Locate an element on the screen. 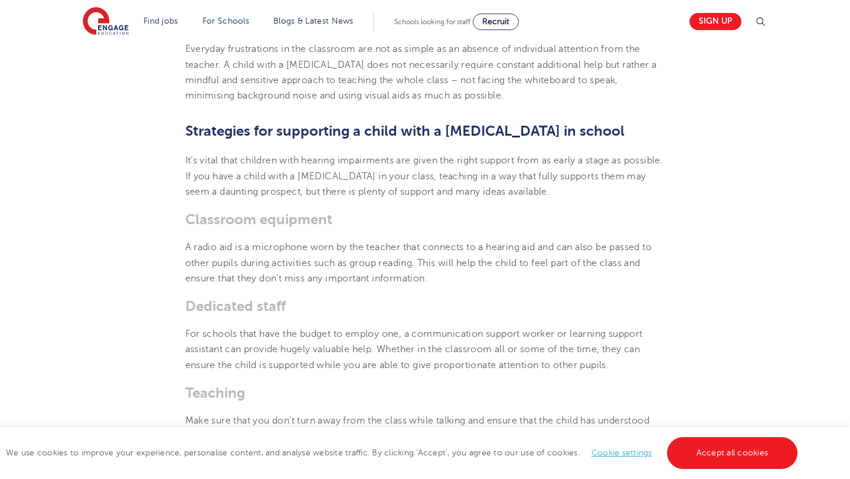 The height and width of the screenshot is (479, 850). img: Engage Education is located at coordinates (106, 22).